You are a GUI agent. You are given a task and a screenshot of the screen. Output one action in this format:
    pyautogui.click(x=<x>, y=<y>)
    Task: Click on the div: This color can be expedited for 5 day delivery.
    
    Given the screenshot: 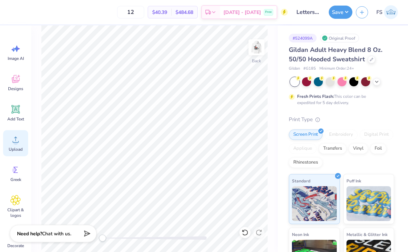 What is the action you would take?
    pyautogui.click(x=340, y=99)
    